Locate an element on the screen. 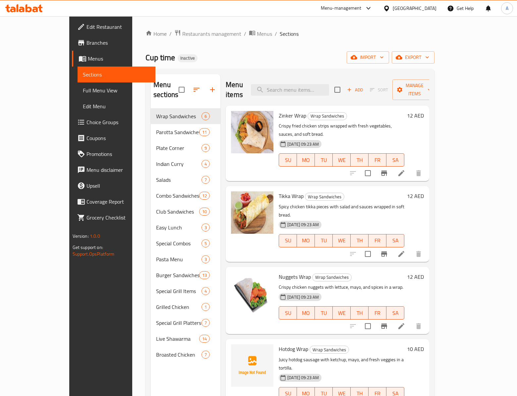  p: Crispy fried chicken strips wrapped with fresh vegetables, sauces, and soft bread. is located at coordinates (341, 130).